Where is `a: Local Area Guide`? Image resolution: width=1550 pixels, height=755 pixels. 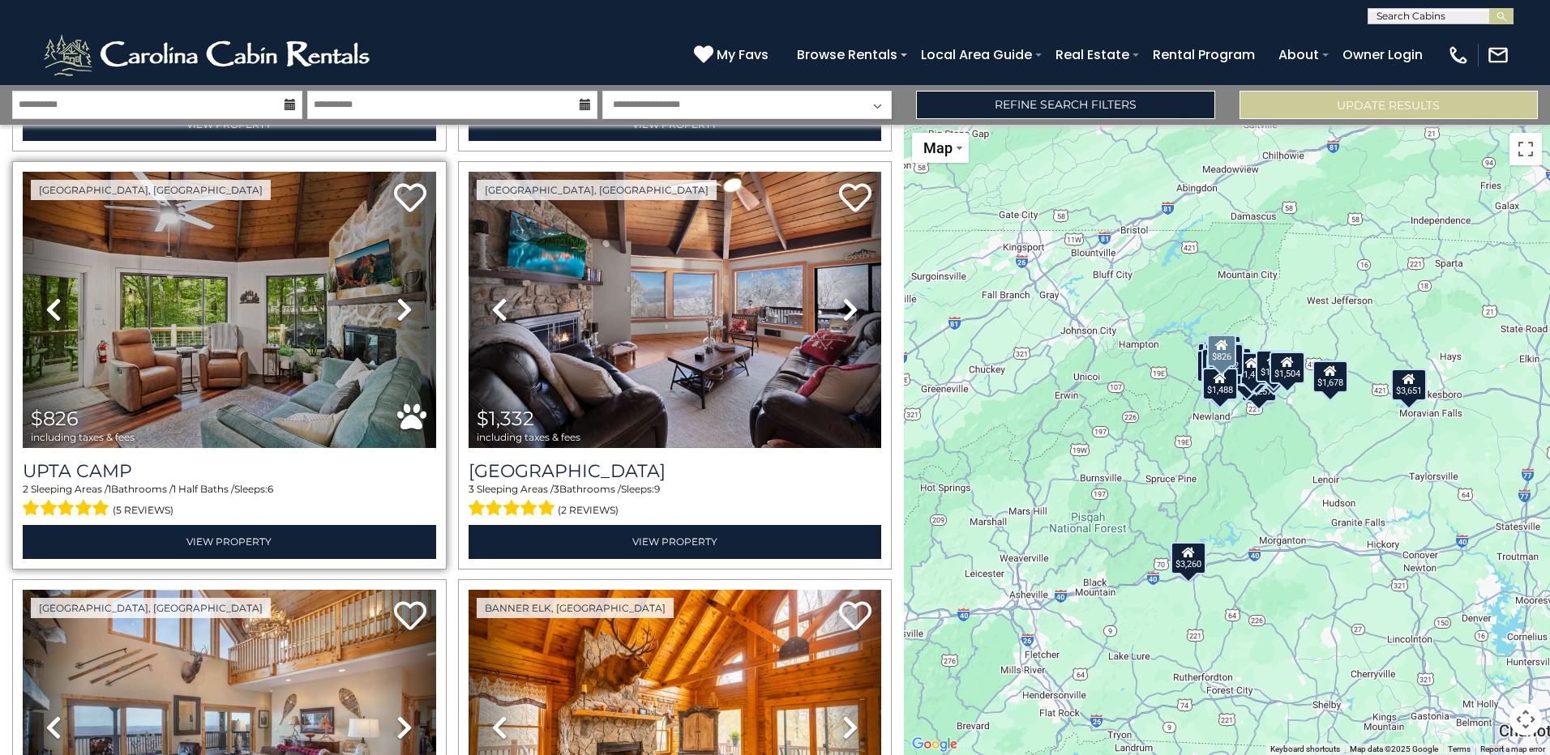 a: Local Area Guide is located at coordinates (976, 54).